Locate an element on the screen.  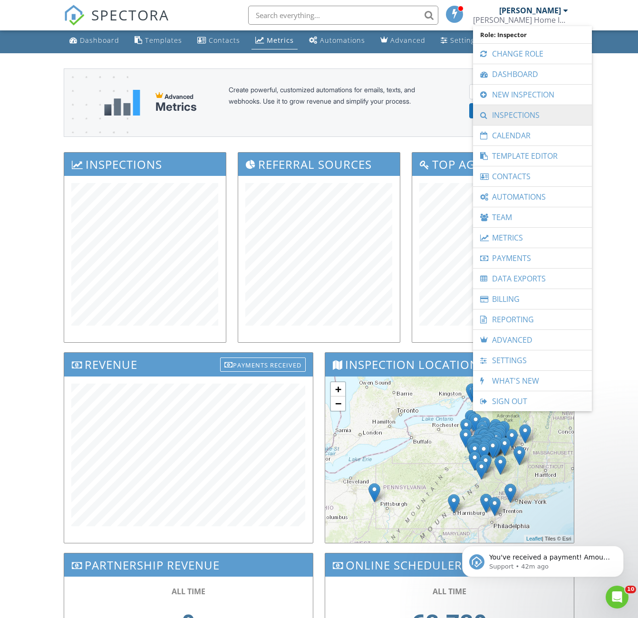
a: New Inspection is located at coordinates (532, 95).